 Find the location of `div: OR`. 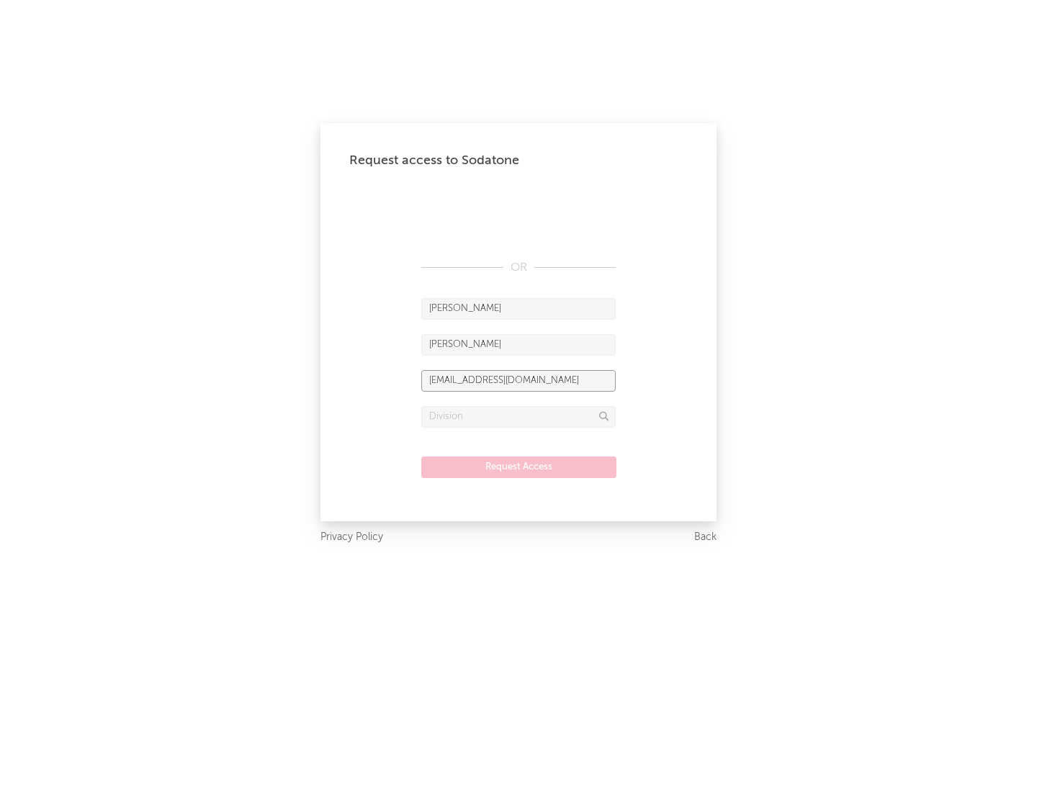

div: OR is located at coordinates (519, 268).